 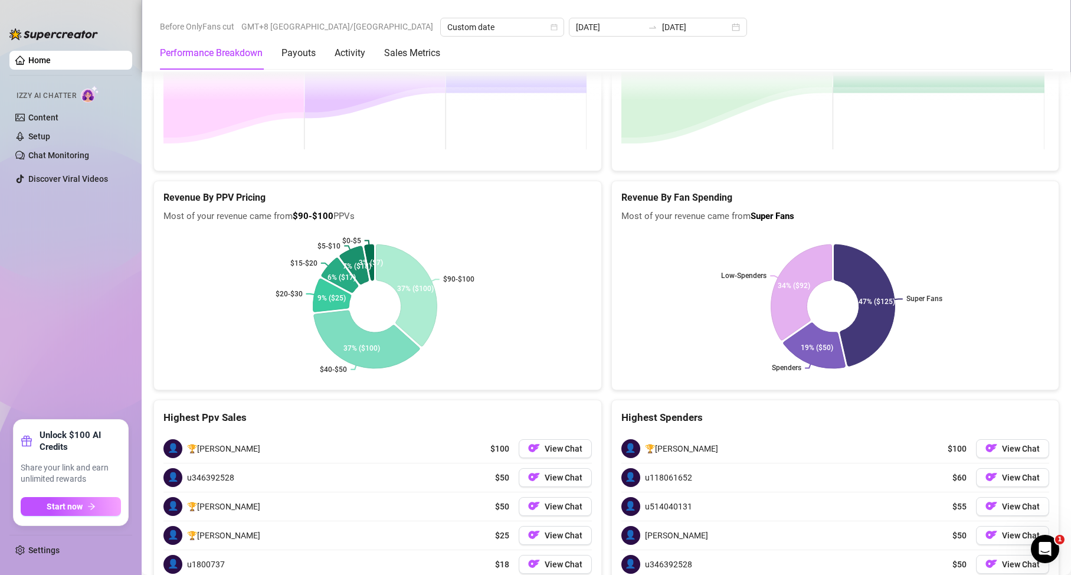 I want to click on span: Custom date, so click(x=502, y=27).